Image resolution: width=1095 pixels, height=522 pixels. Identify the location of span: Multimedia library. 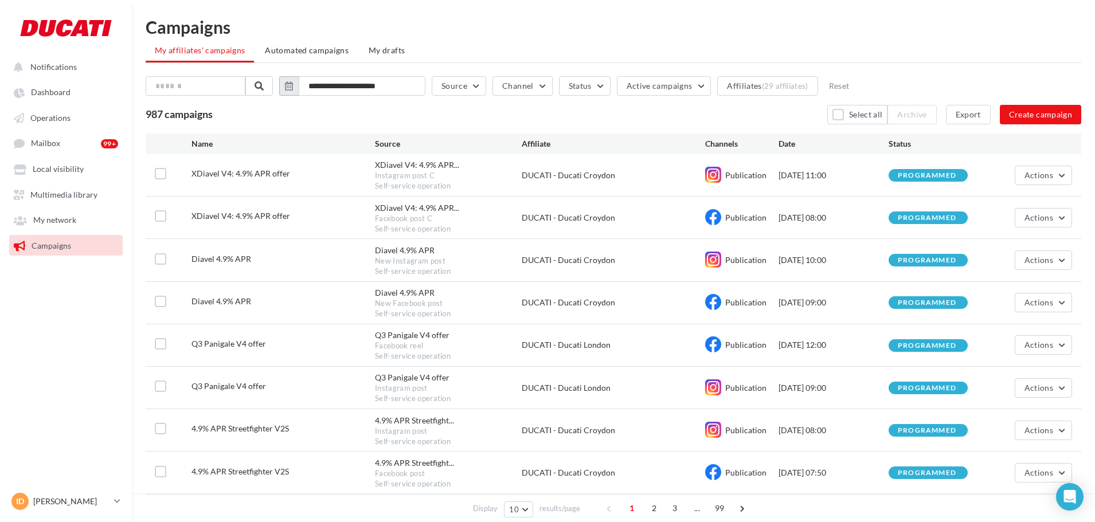
(64, 194).